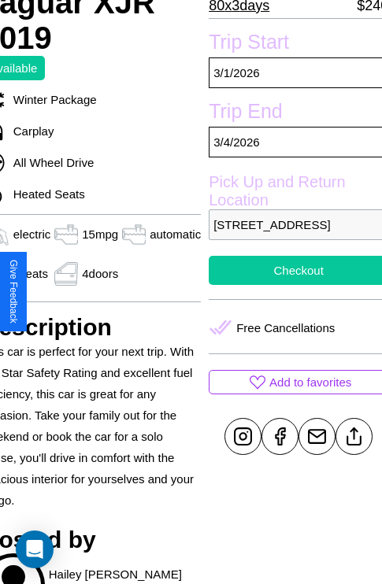  What do you see at coordinates (31, 273) in the screenshot?
I see `p: 4 seats` at bounding box center [31, 273].